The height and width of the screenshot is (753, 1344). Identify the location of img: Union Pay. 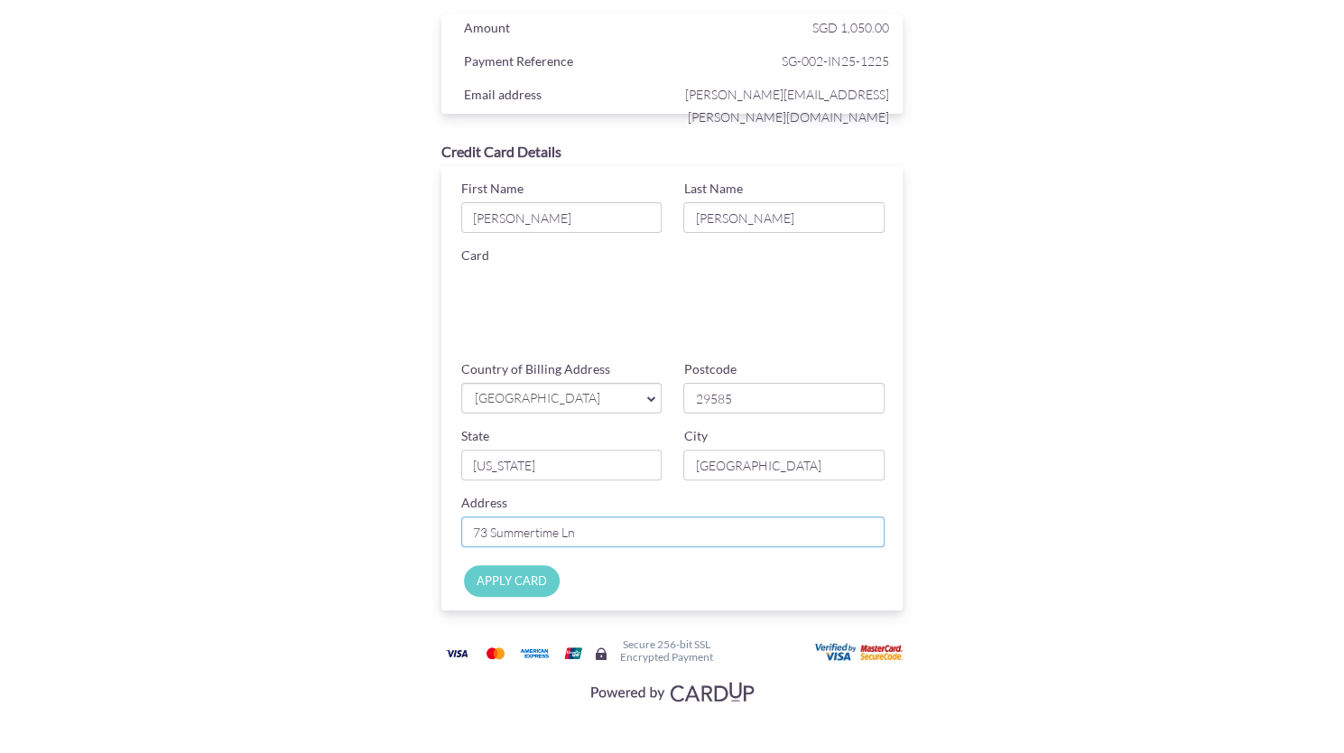
(573, 653).